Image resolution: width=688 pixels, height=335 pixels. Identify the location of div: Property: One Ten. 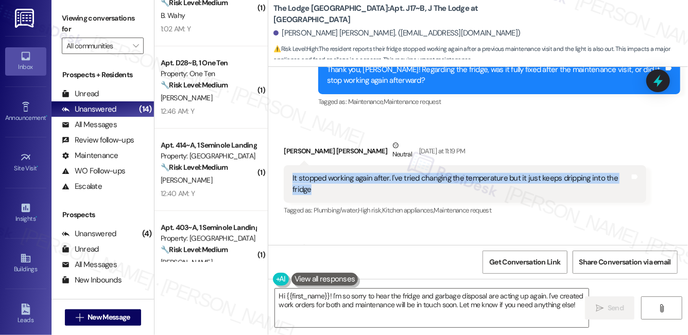
(208, 74).